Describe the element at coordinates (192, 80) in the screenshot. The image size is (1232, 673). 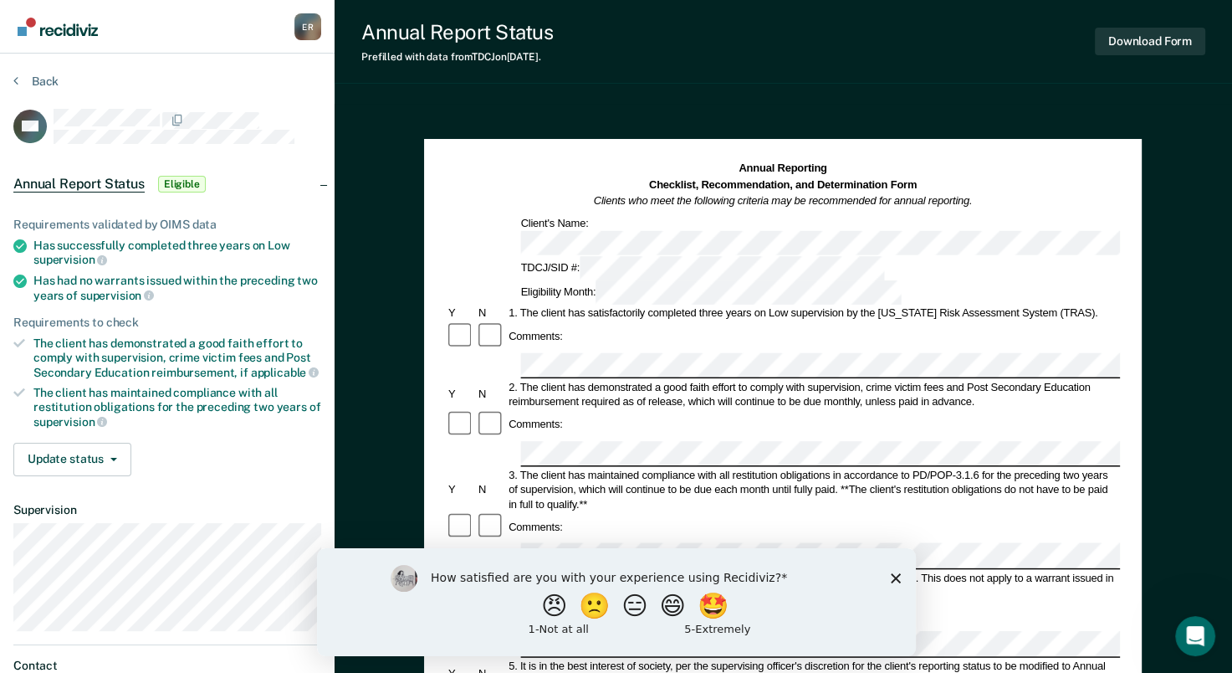
I see `div: 1 - Not at all` at that location.